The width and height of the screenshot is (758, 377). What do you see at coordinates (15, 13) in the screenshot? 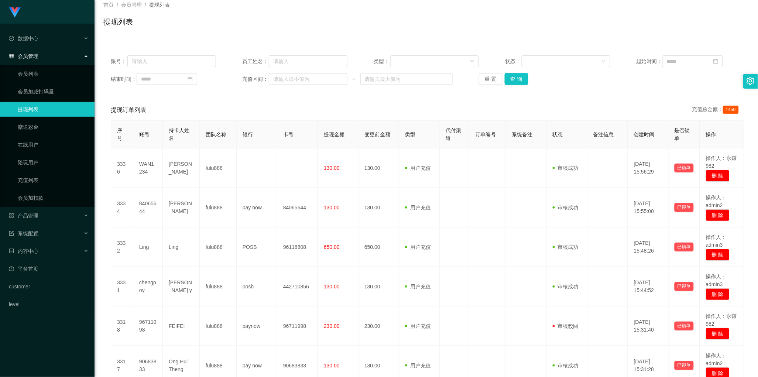
I see `img: logo.9652507e.png` at bounding box center [15, 13].